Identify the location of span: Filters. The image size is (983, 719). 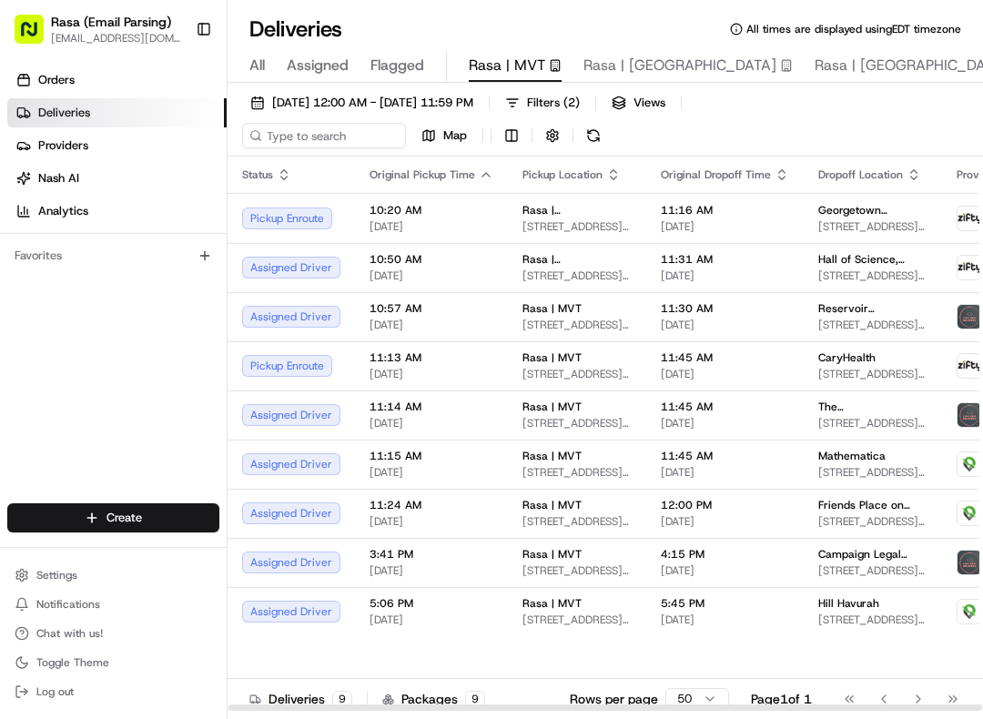
(553, 103).